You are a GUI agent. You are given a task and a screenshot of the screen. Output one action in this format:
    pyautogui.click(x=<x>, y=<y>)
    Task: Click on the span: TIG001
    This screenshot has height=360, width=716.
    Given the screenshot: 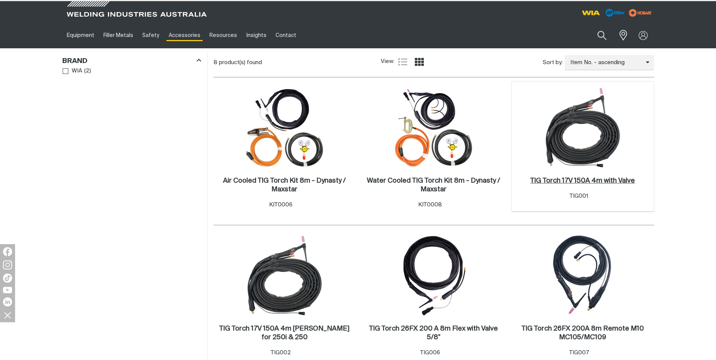 What is the action you would take?
    pyautogui.click(x=579, y=196)
    